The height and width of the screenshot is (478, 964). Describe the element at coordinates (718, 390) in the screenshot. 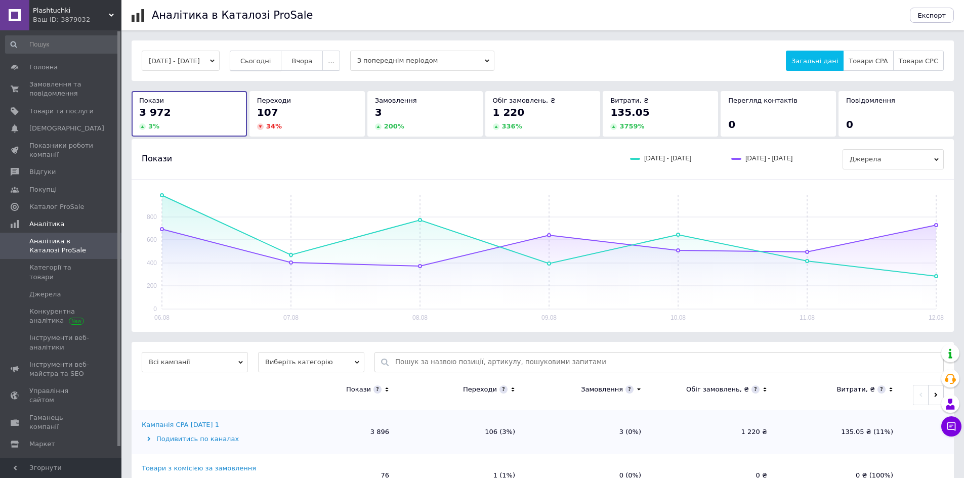

I see `div: Обіг замовлень, ₴` at that location.